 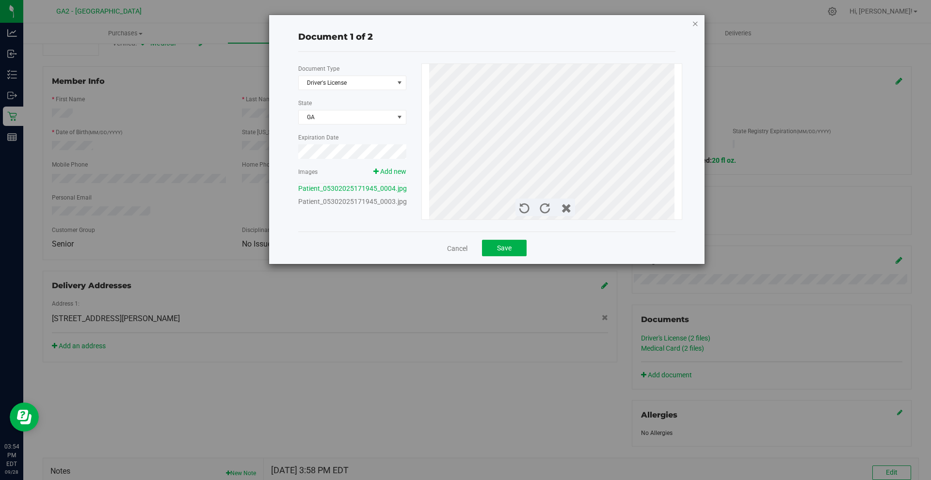 What do you see at coordinates (352, 202) in the screenshot?
I see `a: Patient_05302025171945_0003.jpg` at bounding box center [352, 202].